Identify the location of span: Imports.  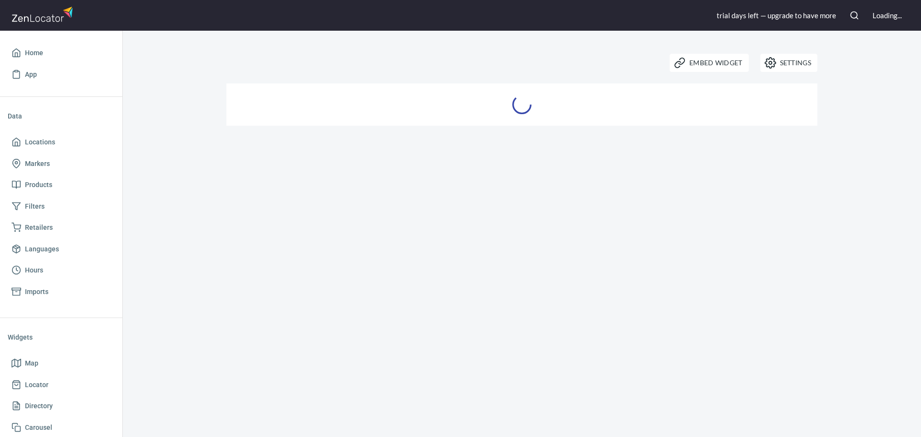
(36, 292).